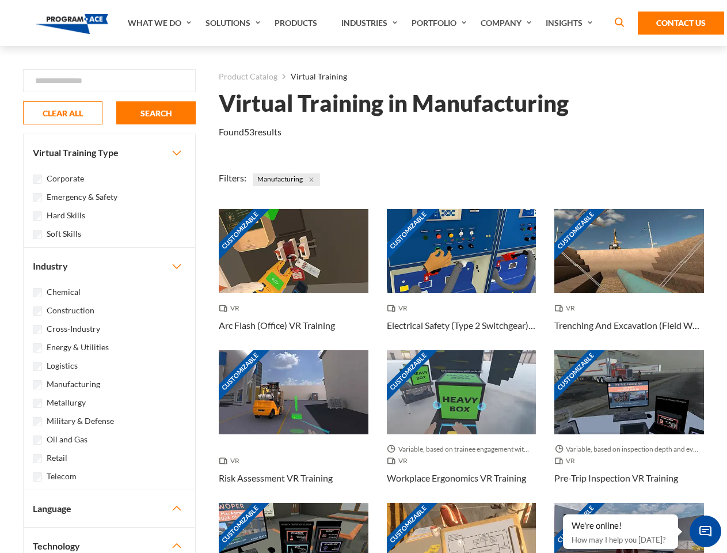 The height and width of the screenshot is (553, 727). Describe the element at coordinates (461, 77) in the screenshot. I see `nav: breadcrumb` at that location.